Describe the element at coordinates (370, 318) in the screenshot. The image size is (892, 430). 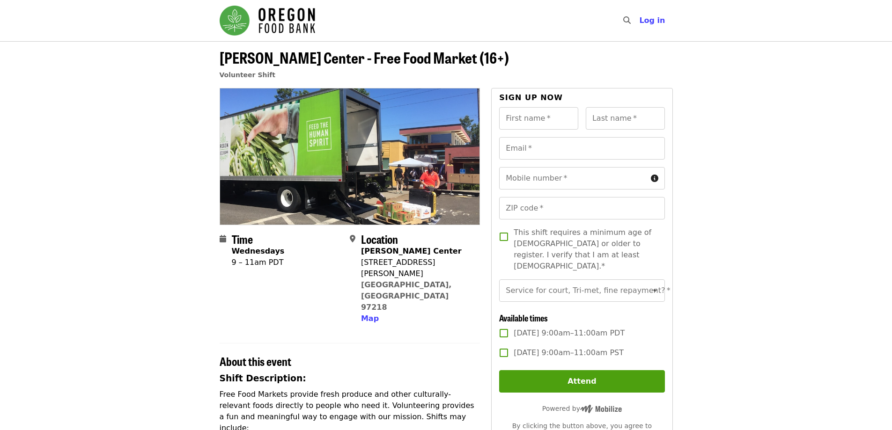
I see `span: Map` at that location.